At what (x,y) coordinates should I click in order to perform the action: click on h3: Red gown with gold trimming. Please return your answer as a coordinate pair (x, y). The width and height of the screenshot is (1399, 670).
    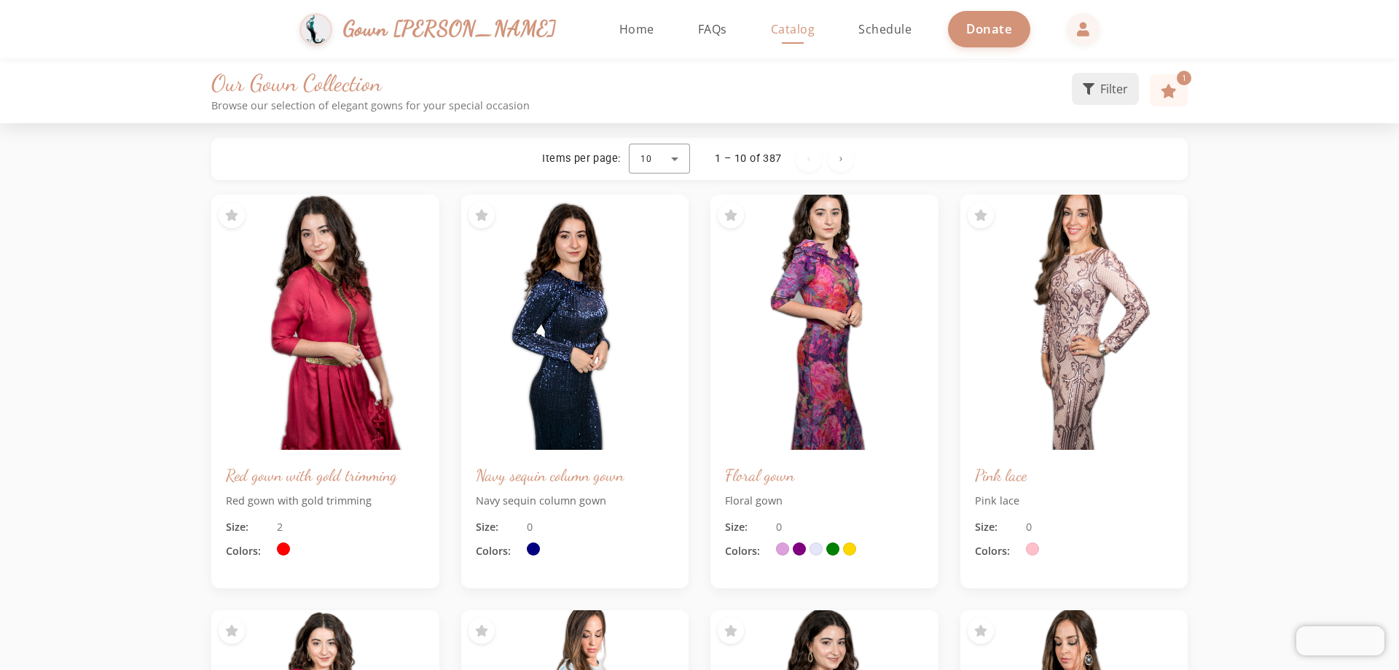
    Looking at the image, I should click on (325, 474).